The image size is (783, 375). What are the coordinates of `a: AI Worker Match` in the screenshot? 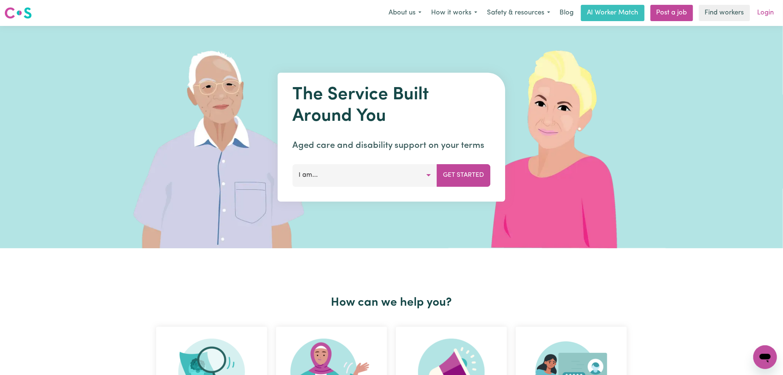 It's located at (613, 13).